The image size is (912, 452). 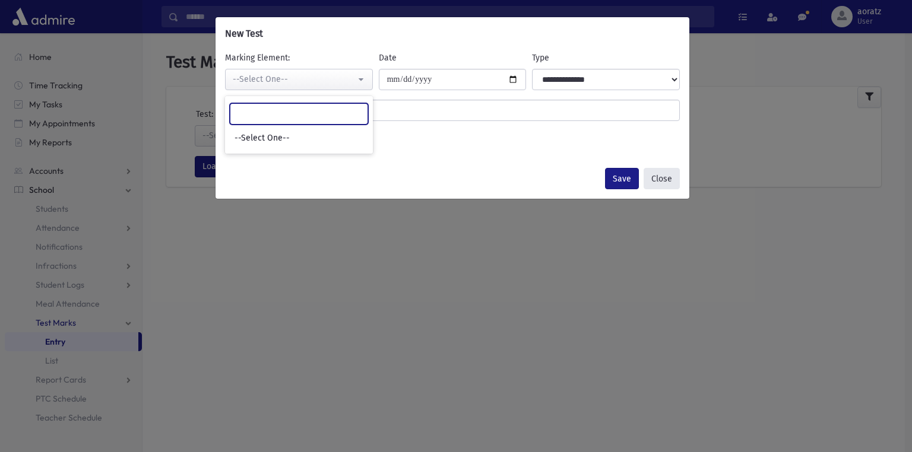 What do you see at coordinates (299, 114) in the screenshot?
I see `input: Search` at bounding box center [299, 114].